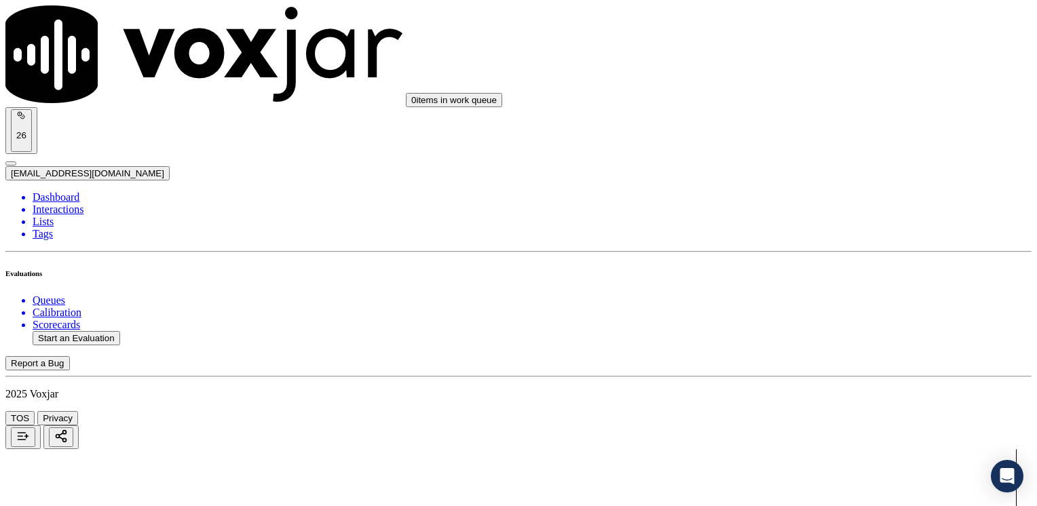  I want to click on a: Dashboard, so click(532, 197).